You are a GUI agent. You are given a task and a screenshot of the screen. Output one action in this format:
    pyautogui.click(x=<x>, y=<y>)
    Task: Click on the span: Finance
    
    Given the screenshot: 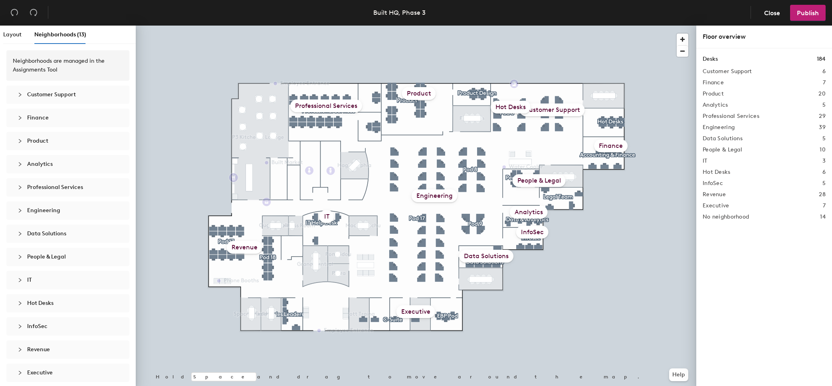 What is the action you would take?
    pyautogui.click(x=38, y=117)
    